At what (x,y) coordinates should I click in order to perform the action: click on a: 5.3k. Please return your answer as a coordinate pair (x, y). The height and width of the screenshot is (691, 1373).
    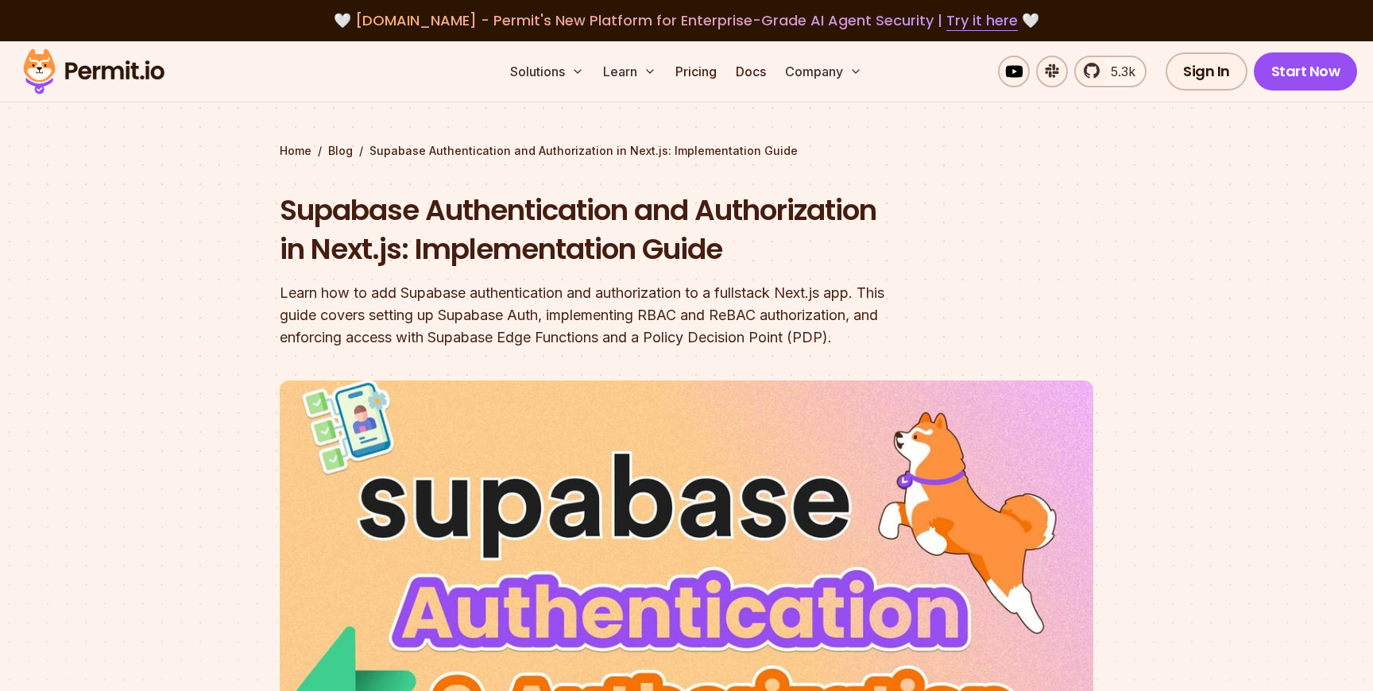
    Looking at the image, I should click on (1110, 71).